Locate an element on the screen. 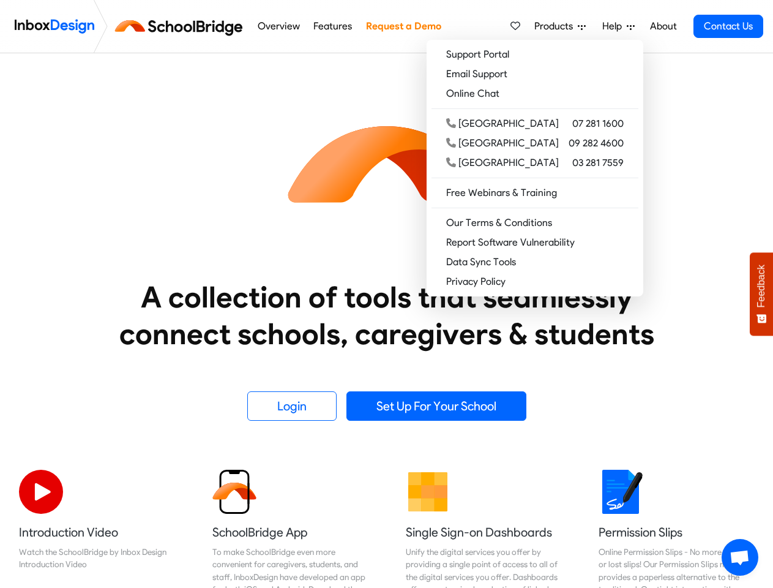  a: Support Portal is located at coordinates (535, 54).